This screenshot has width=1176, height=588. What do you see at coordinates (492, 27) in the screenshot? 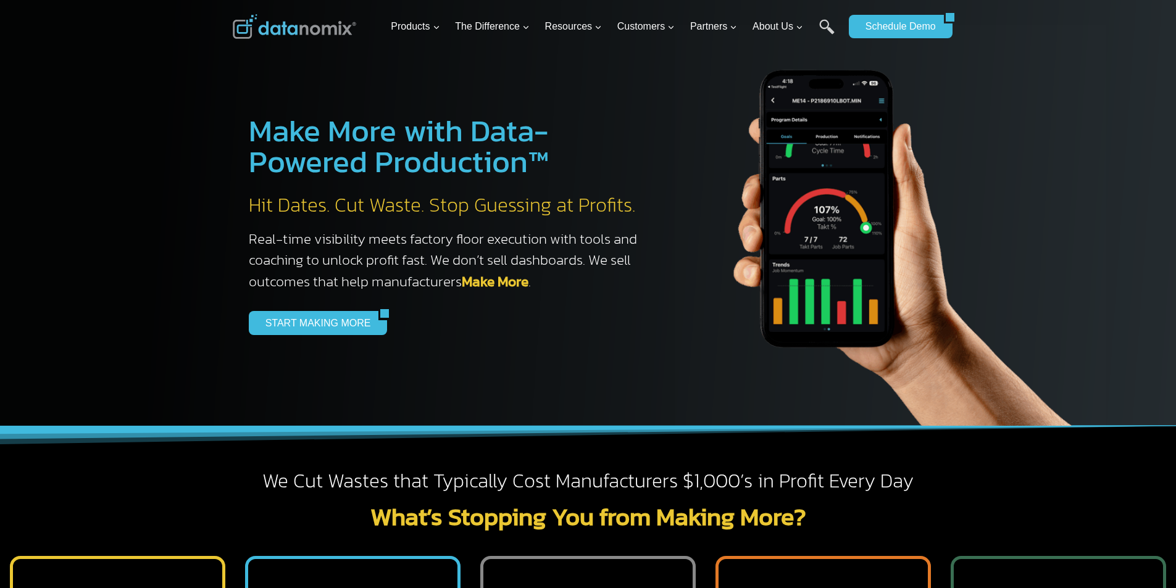
I see `span: The Difference` at bounding box center [492, 27].